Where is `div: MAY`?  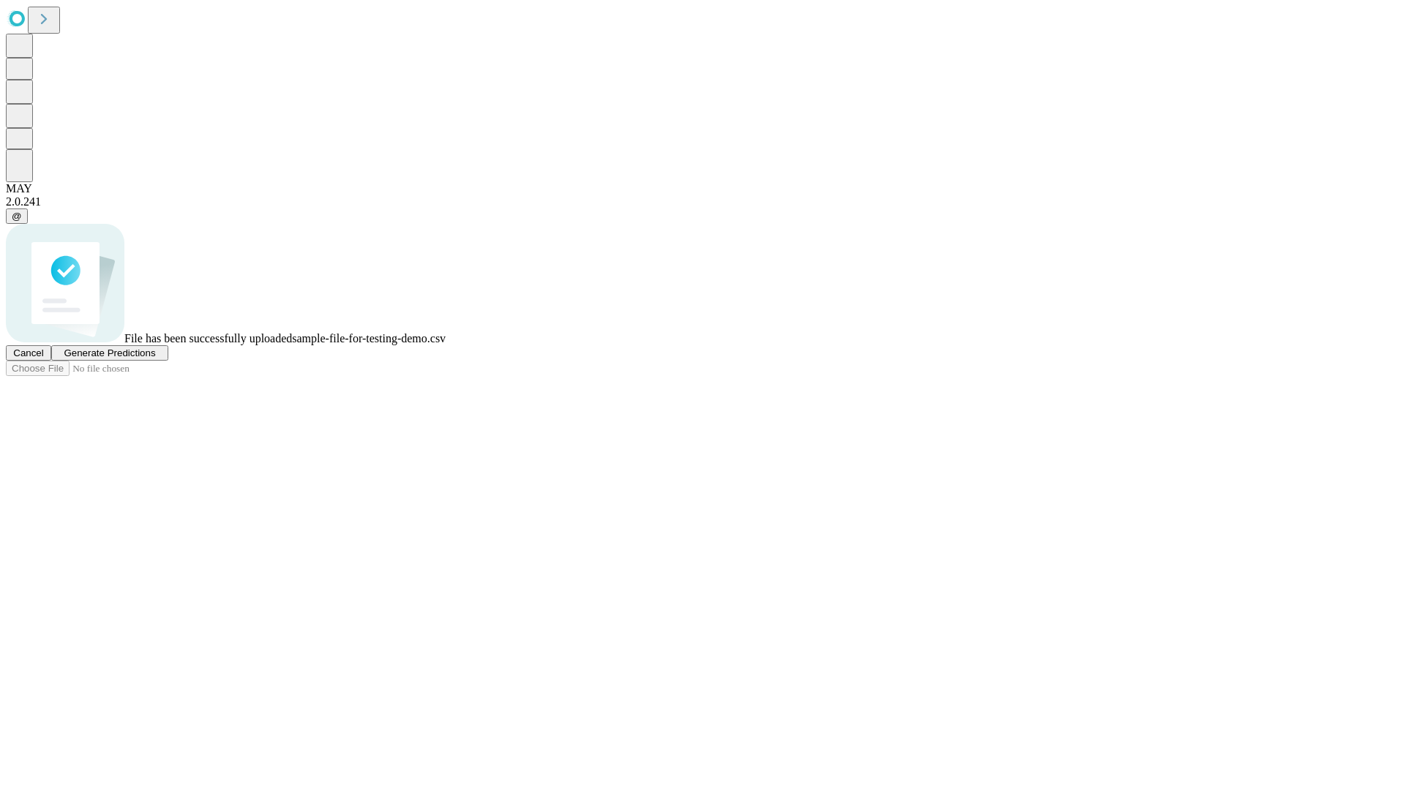
div: MAY is located at coordinates (703, 189).